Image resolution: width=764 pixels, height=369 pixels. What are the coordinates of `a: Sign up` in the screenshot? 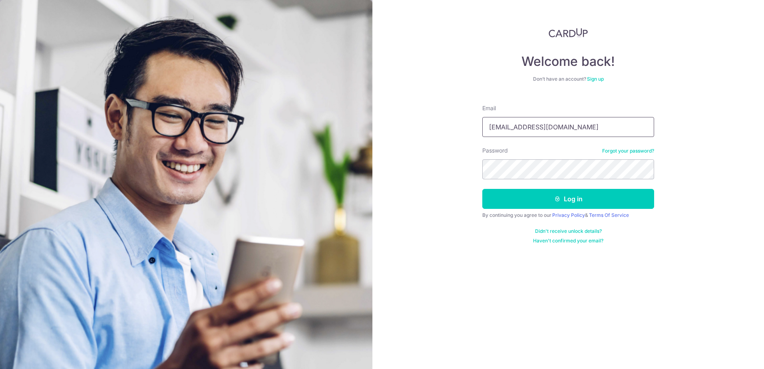 It's located at (595, 79).